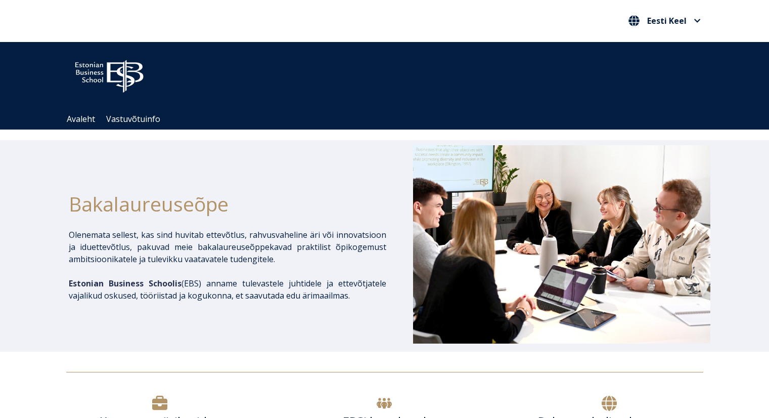 This screenshot has width=769, height=418. What do you see at coordinates (227, 203) in the screenshot?
I see `h1: Bakalaureuseõpe` at bounding box center [227, 203].